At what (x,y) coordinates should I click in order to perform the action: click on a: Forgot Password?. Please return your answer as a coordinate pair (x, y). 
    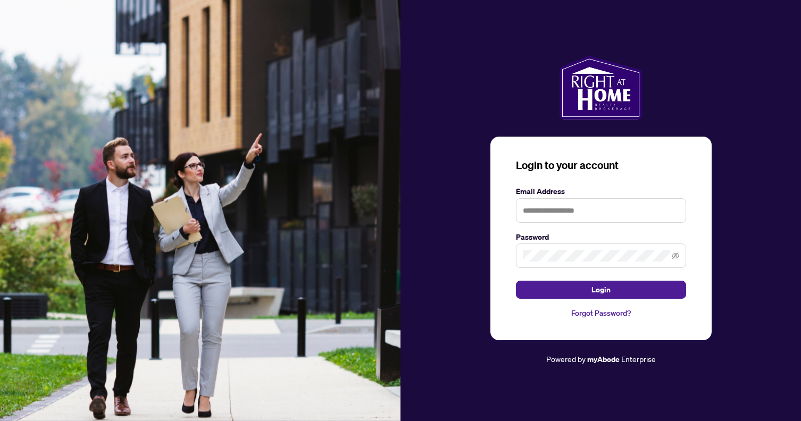
    Looking at the image, I should click on (601, 313).